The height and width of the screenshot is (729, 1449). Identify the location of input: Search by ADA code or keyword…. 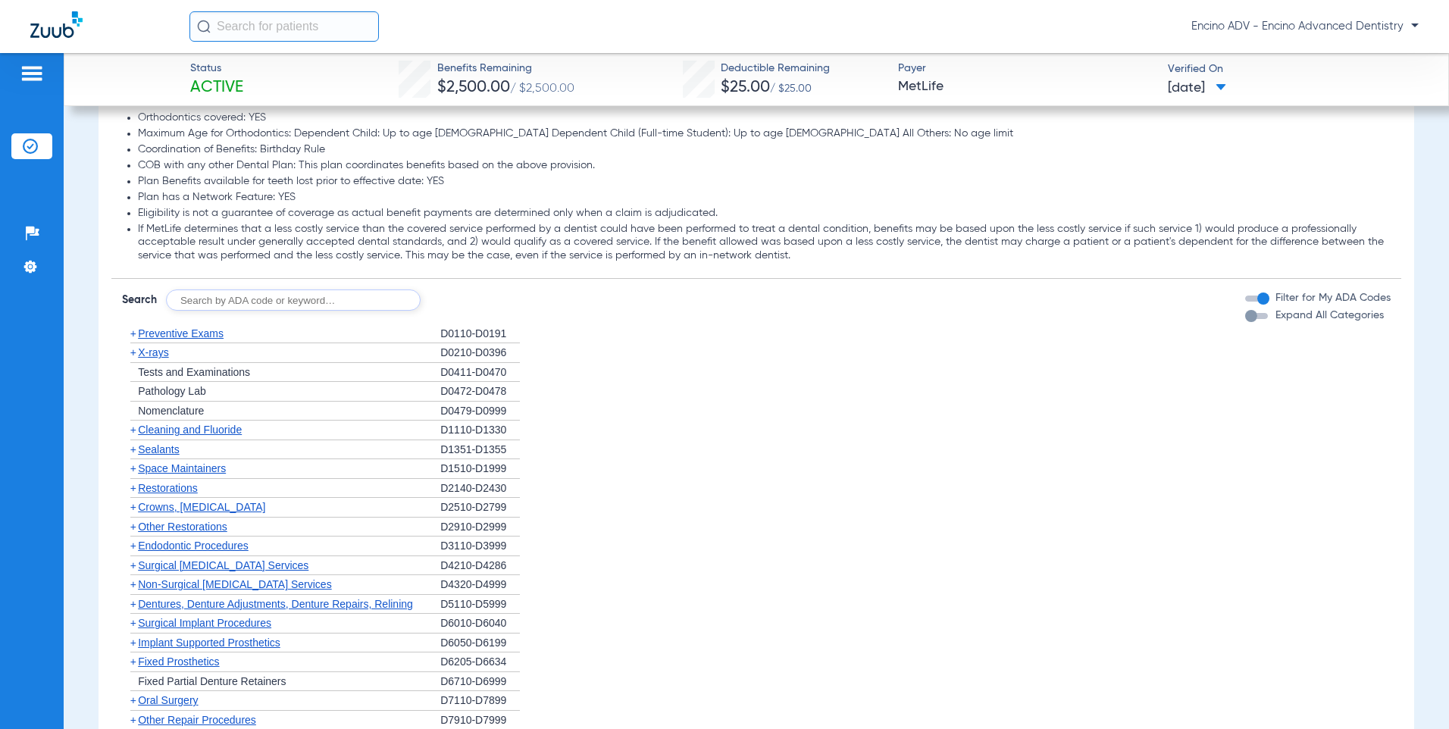
(293, 300).